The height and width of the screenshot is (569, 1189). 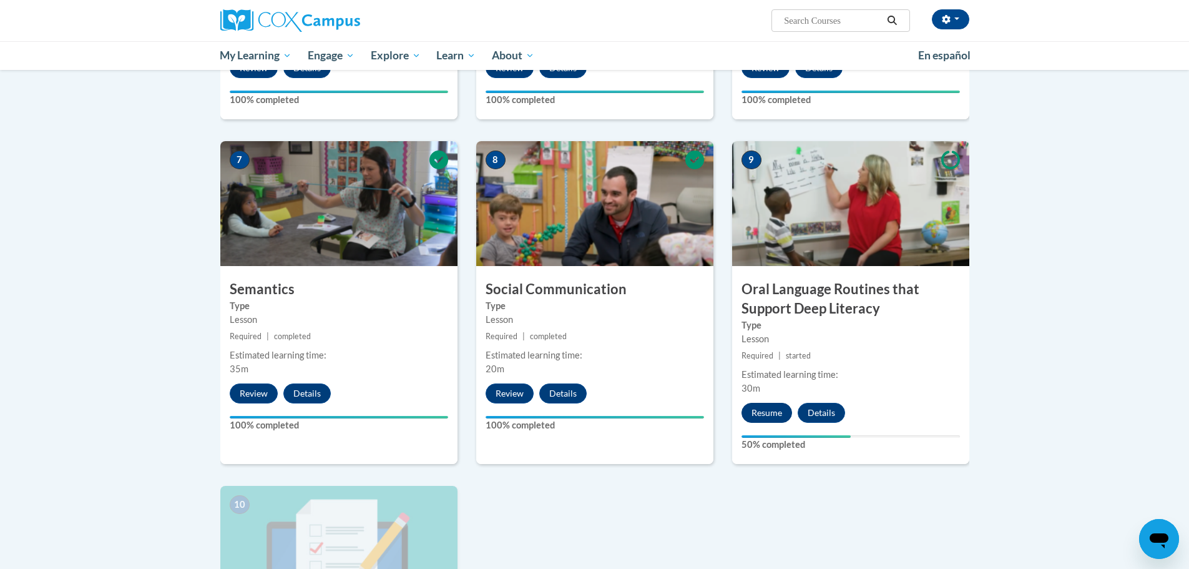 What do you see at coordinates (496, 160) in the screenshot?
I see `span: 8` at bounding box center [496, 160].